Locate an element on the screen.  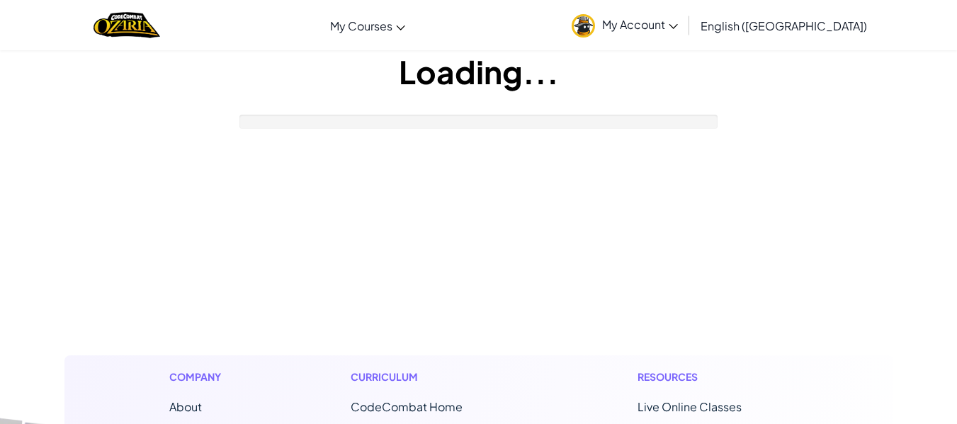
a: My Account is located at coordinates (625, 25).